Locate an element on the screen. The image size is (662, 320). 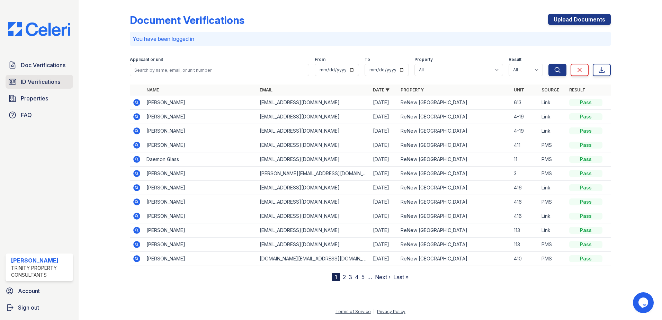
a: Properties is located at coordinates (39, 98).